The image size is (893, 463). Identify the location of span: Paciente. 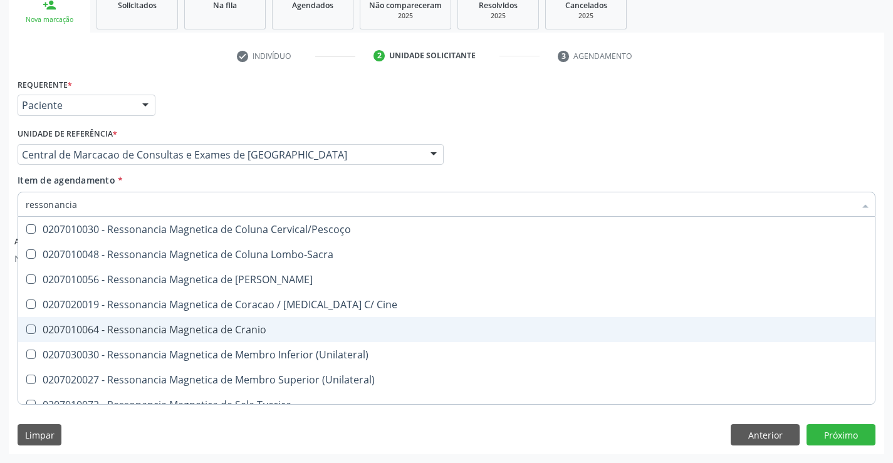
(76, 105).